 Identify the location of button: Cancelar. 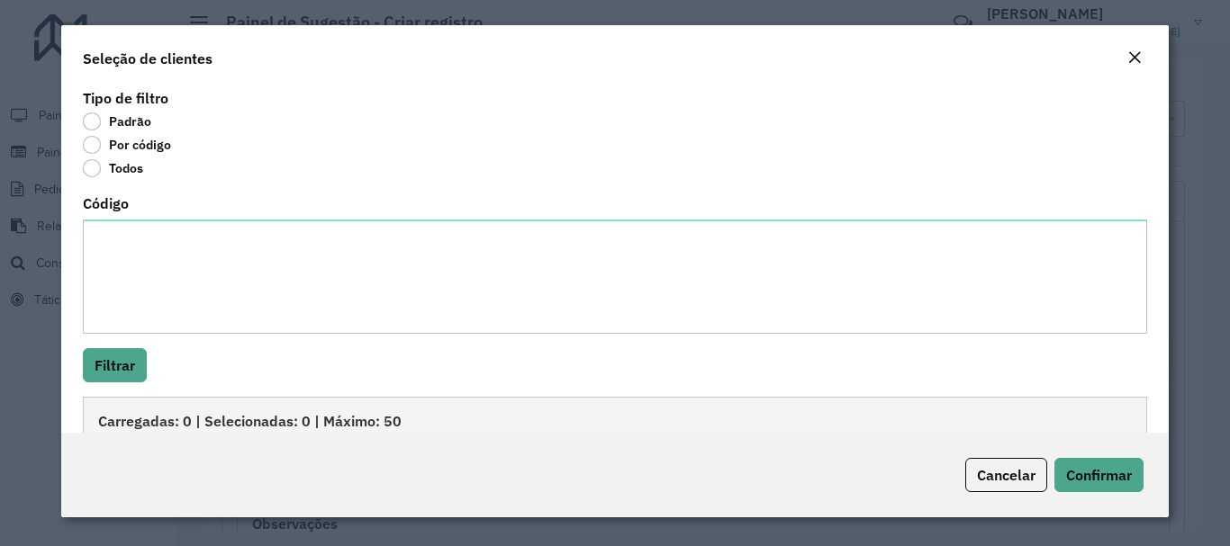
(1006, 475).